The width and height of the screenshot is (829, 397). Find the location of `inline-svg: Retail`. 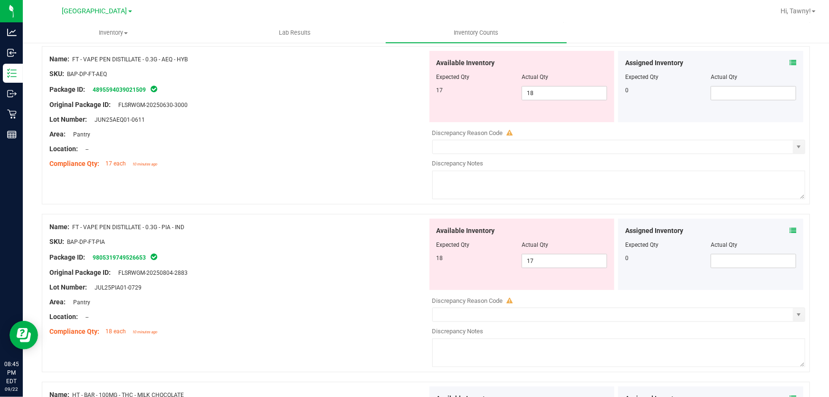

inline-svg: Retail is located at coordinates (12, 114).